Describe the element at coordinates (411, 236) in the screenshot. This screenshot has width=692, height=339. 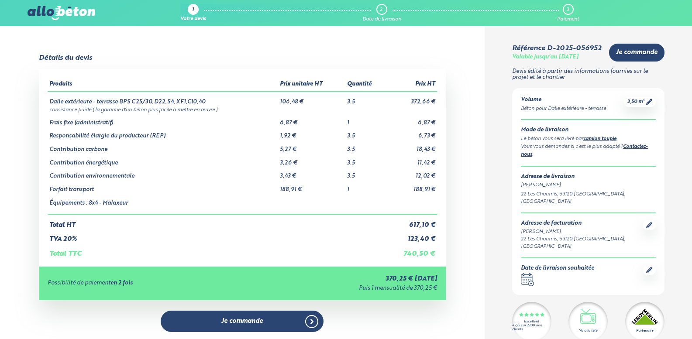
I see `td: 123,40 €` at that location.